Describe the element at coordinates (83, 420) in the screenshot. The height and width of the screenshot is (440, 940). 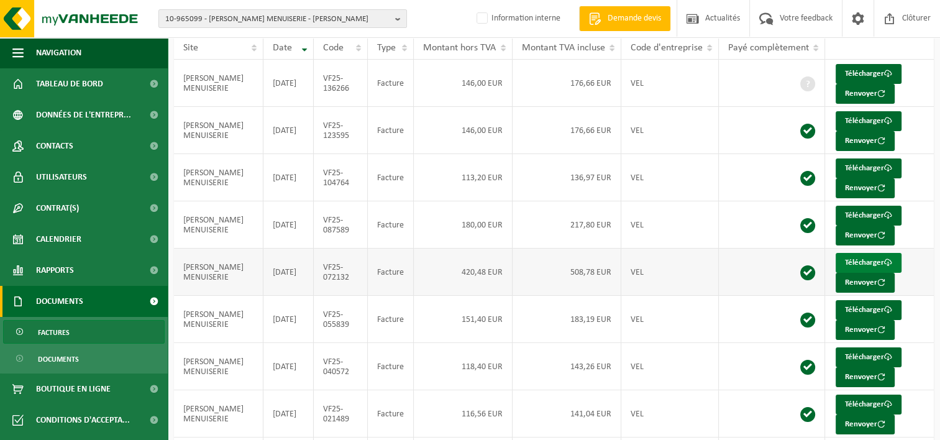
I see `span: Conditions d'accepta...` at that location.